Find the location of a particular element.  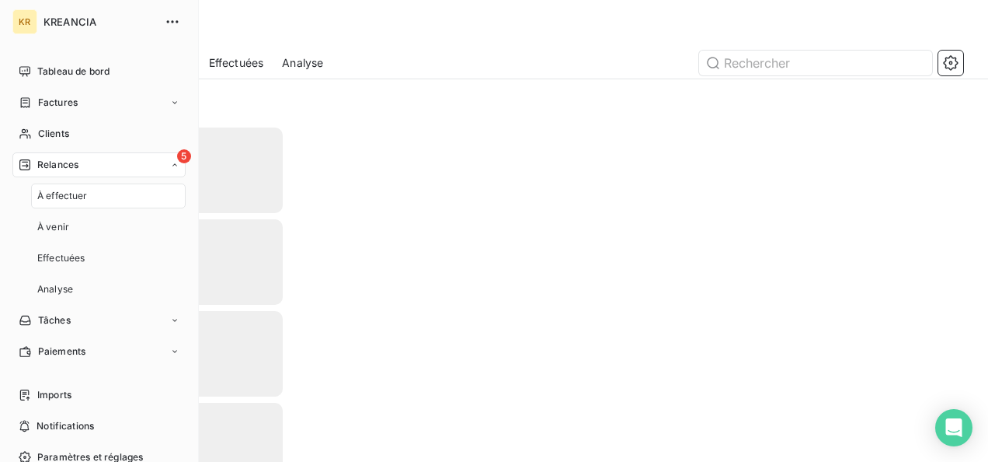

div: KR is located at coordinates (25, 22).